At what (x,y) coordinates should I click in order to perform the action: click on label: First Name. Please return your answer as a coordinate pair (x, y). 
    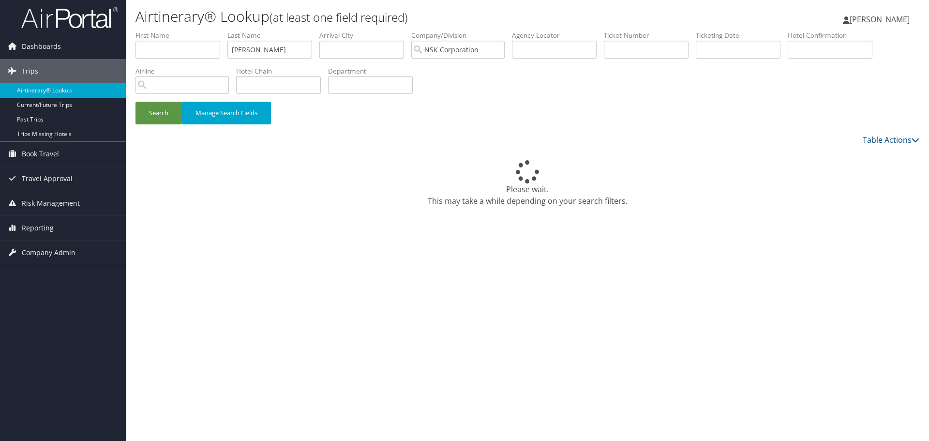
    Looking at the image, I should click on (181, 35).